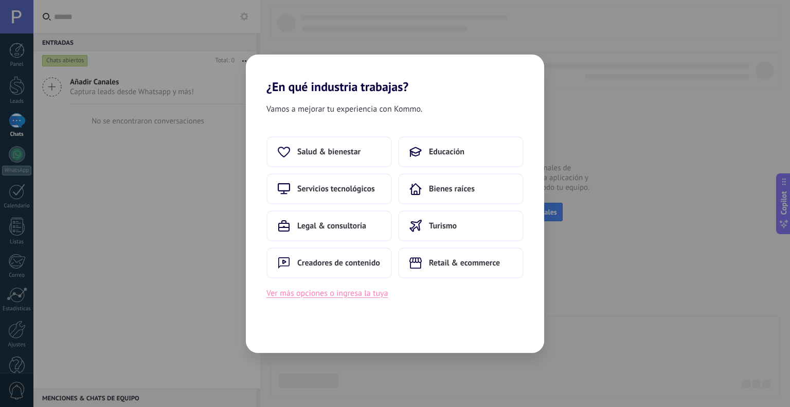  What do you see at coordinates (452, 189) in the screenshot?
I see `span: Bienes raíces` at bounding box center [452, 189].